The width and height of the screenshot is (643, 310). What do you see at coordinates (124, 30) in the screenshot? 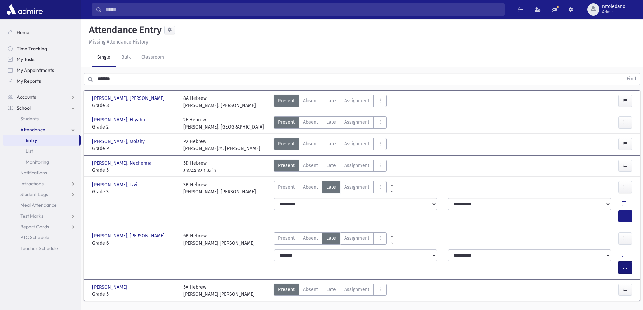
I see `h5: Attendance Entry` at bounding box center [124, 30].